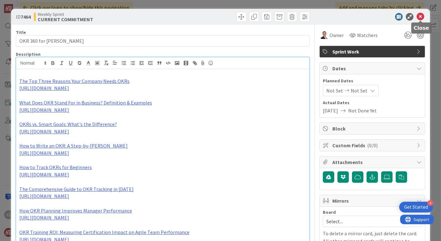 This screenshot has width=441, height=241. What do you see at coordinates (65, 14) in the screenshot?
I see `span: Weekly Sprint` at bounding box center [65, 14].